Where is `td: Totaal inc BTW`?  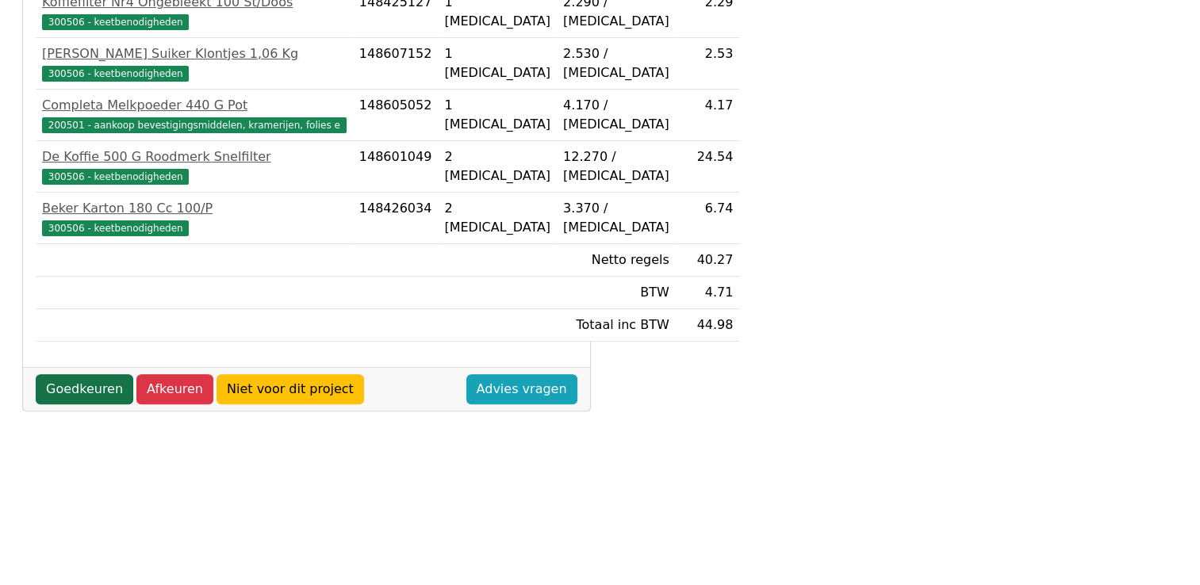 td: Totaal inc BTW is located at coordinates (616, 325).